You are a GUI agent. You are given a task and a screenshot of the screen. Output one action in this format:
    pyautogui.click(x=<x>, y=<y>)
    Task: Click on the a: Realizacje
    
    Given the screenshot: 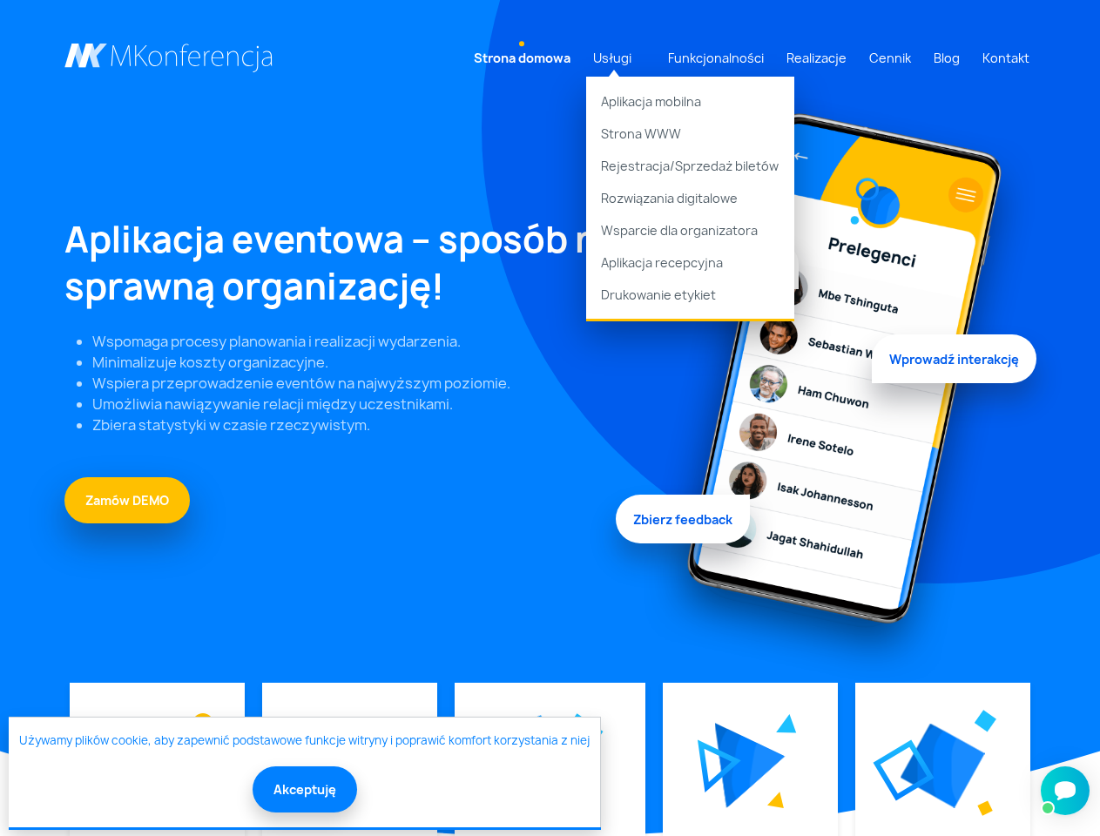 What is the action you would take?
    pyautogui.click(x=816, y=58)
    